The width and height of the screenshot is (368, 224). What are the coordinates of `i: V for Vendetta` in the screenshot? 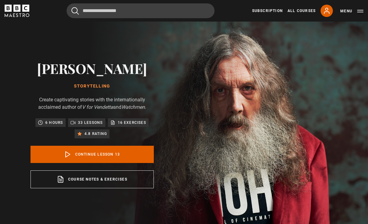 It's located at (97, 107).